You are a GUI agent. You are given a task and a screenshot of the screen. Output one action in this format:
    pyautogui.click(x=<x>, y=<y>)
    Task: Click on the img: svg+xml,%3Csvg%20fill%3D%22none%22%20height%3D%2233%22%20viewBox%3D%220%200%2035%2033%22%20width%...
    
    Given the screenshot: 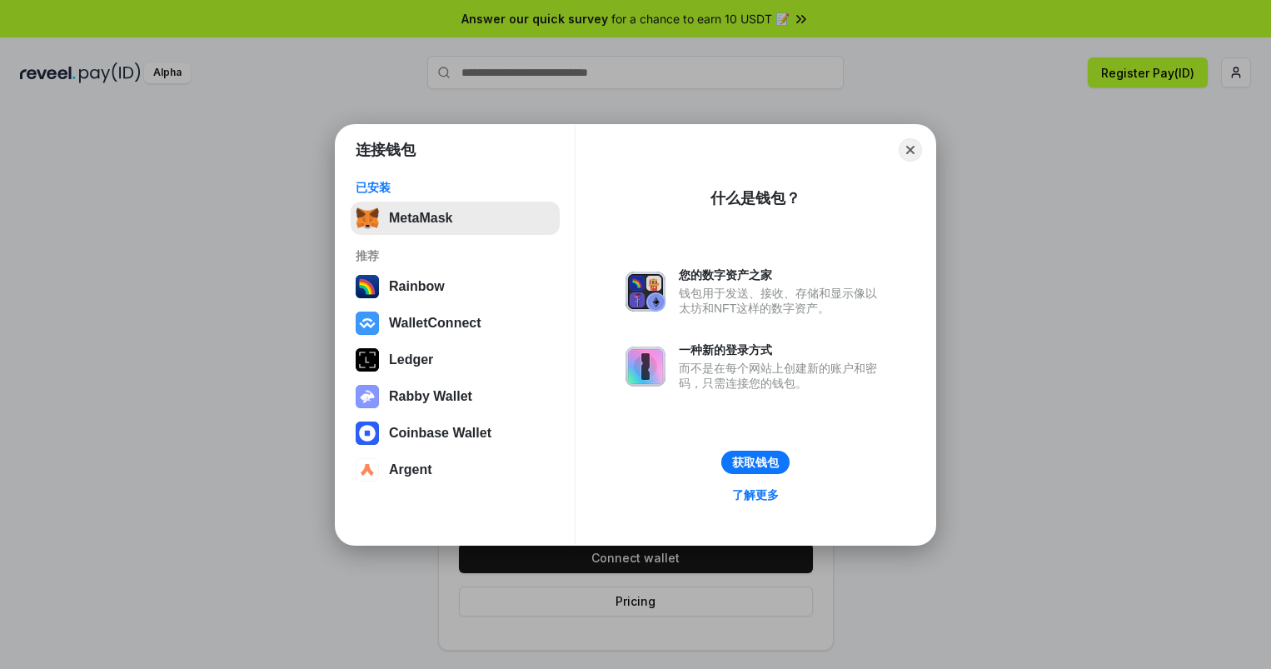 What is the action you would take?
    pyautogui.click(x=367, y=218)
    